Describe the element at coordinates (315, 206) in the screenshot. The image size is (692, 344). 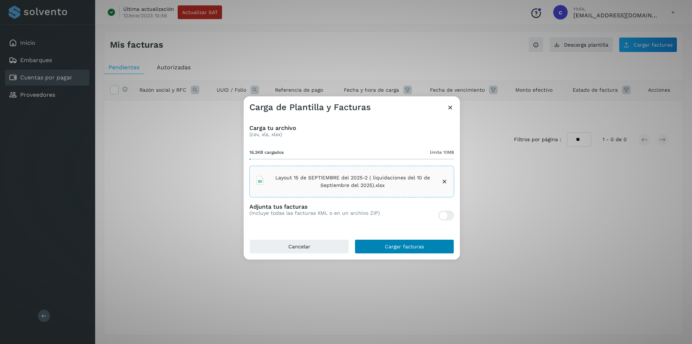
I see `h3: Adjunta tus facturas` at that location.